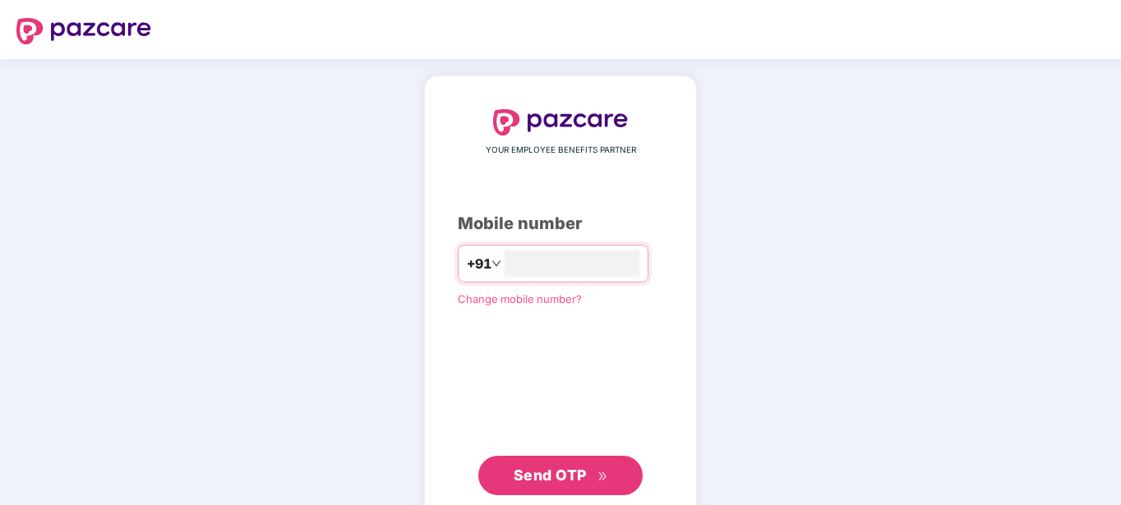  Describe the element at coordinates (561, 224) in the screenshot. I see `div: Mobile number` at that location.